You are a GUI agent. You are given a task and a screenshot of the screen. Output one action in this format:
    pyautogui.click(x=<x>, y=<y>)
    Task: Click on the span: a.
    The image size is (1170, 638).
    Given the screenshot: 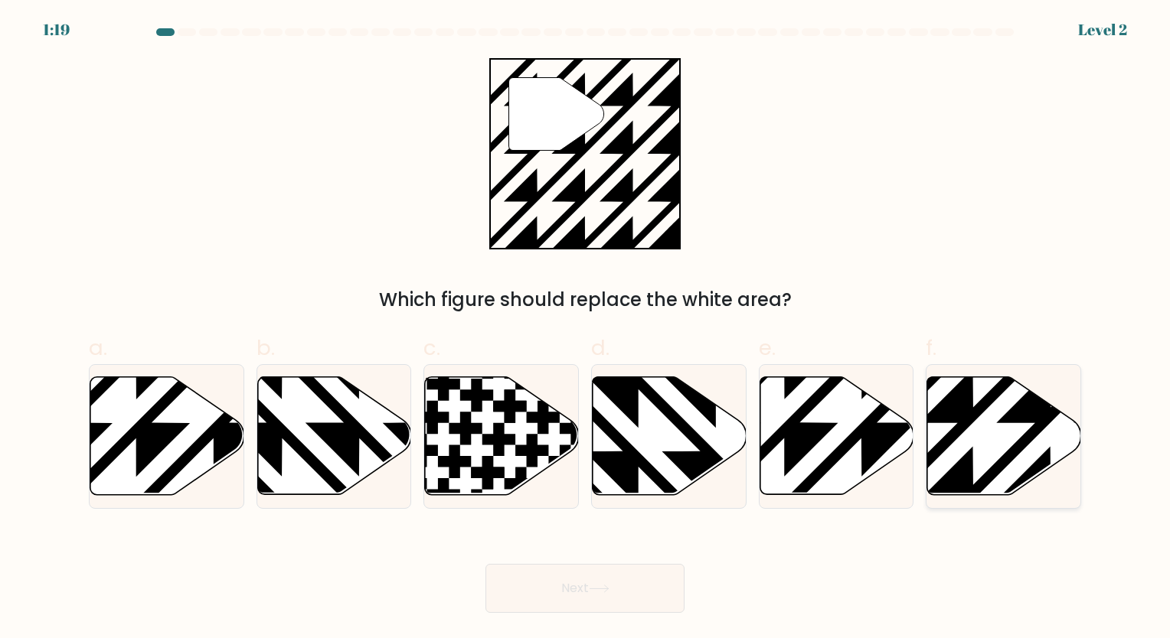 What is the action you would take?
    pyautogui.click(x=98, y=348)
    